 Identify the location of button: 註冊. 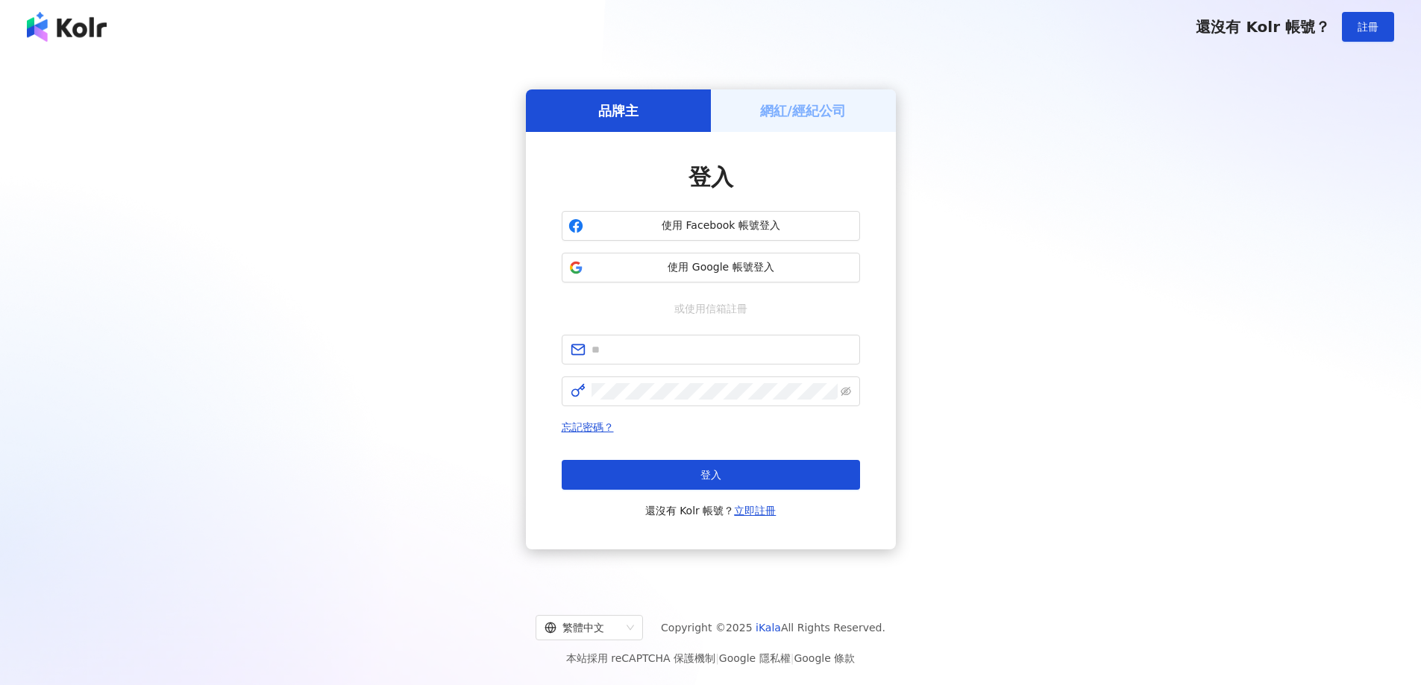
(1368, 27).